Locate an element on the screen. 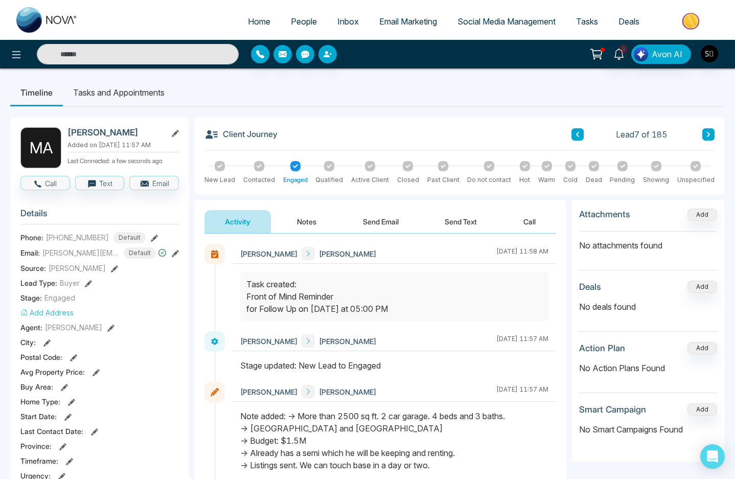 The image size is (735, 479). a: Inbox is located at coordinates (348, 21).